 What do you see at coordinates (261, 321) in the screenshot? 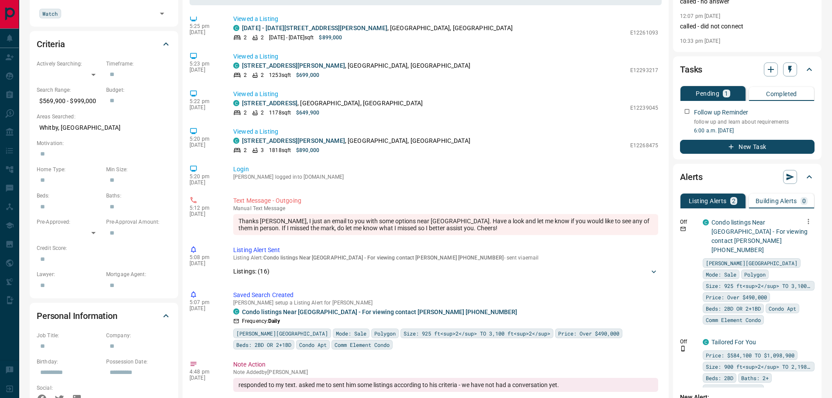
I see `p: Frequency:` at bounding box center [261, 321].